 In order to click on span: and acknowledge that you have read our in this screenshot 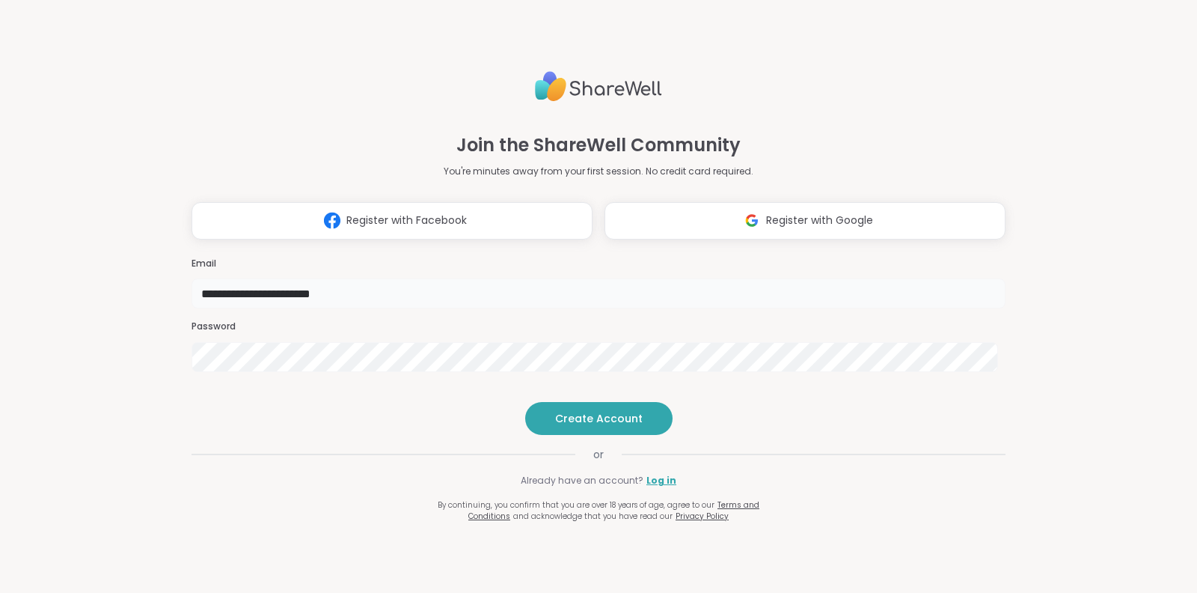, I will do `click(593, 515)`.